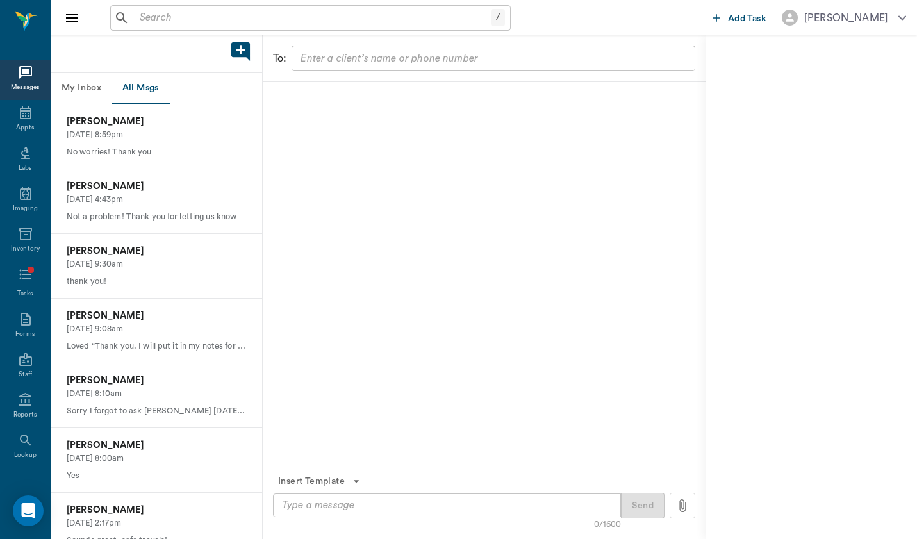  Describe the element at coordinates (140, 88) in the screenshot. I see `button: All Msgs` at that location.